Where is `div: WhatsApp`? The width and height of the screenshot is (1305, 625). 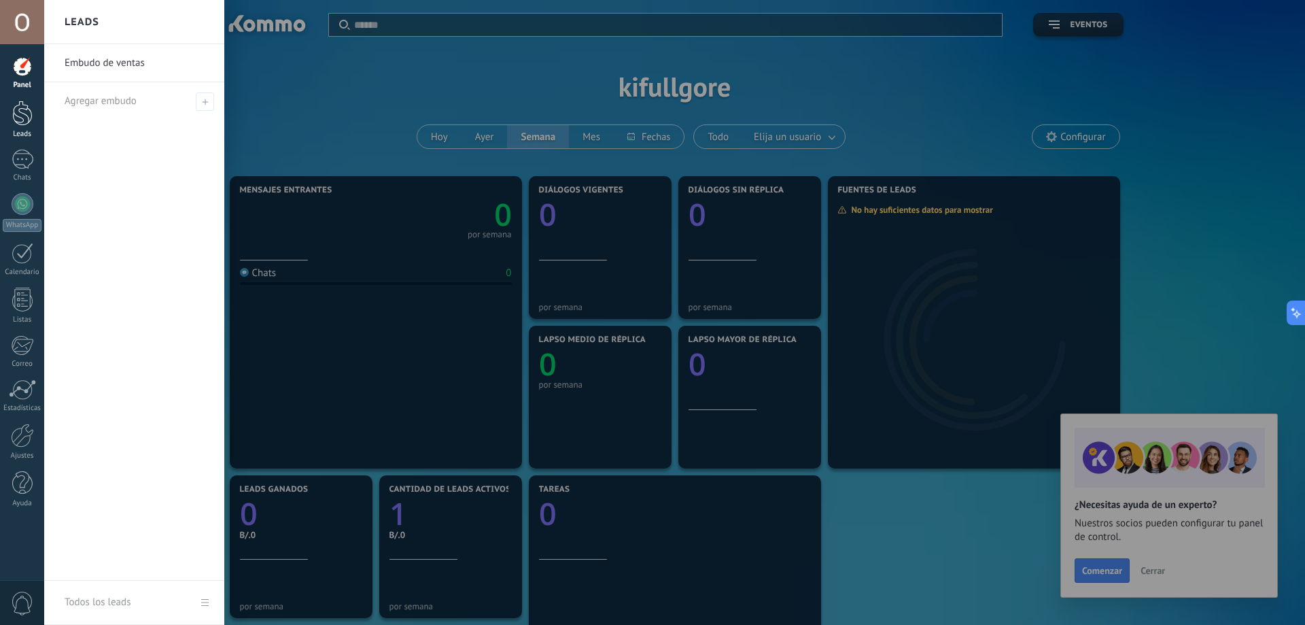
div: WhatsApp is located at coordinates (22, 225).